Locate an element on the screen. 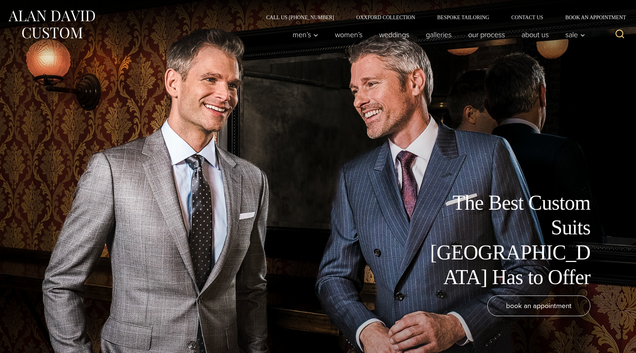 This screenshot has width=636, height=353. a: book an appointment is located at coordinates (539, 306).